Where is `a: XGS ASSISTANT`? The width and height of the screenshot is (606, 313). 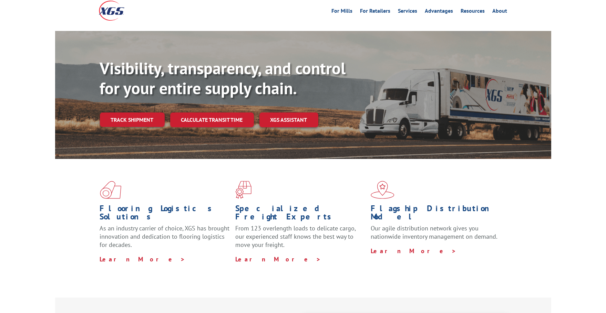 a: XGS ASSISTANT is located at coordinates (288, 120).